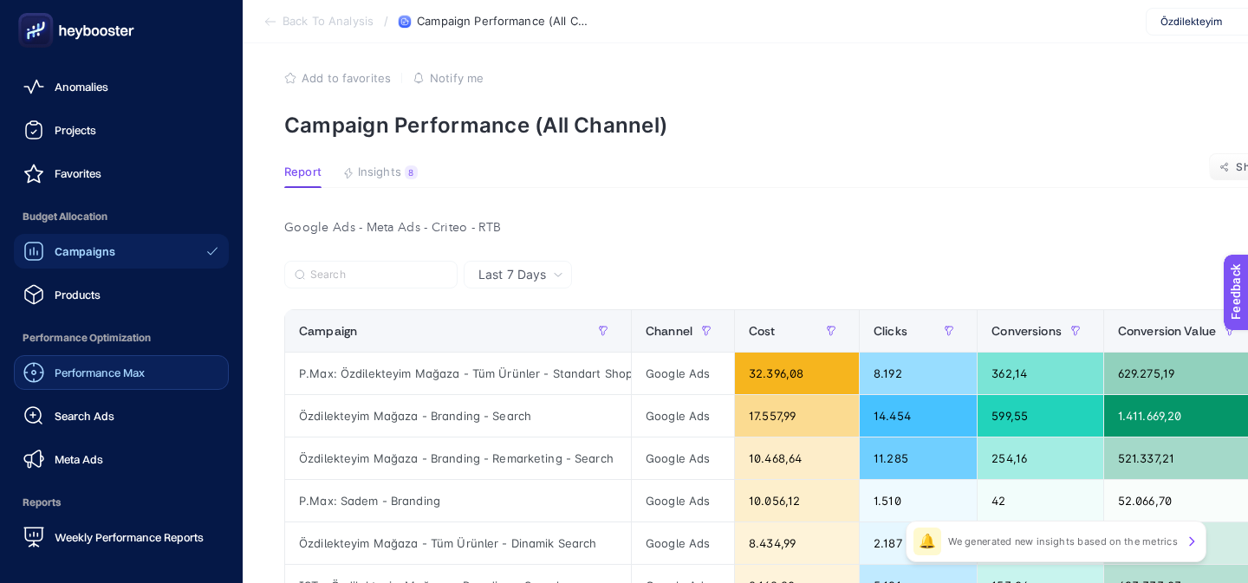 The height and width of the screenshot is (583, 1248). I want to click on div: 362,14, so click(1040, 373).